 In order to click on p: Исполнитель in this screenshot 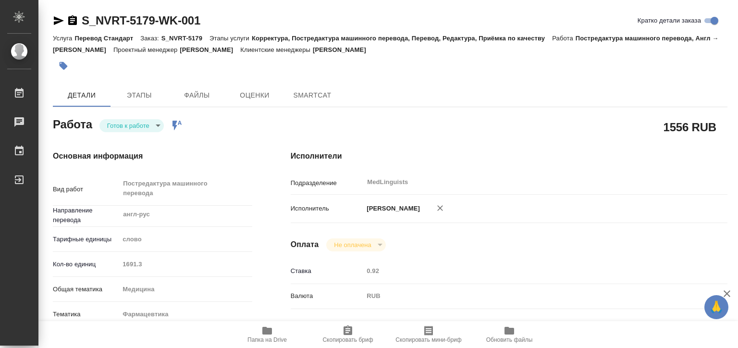, I will do `click(327, 208)`.